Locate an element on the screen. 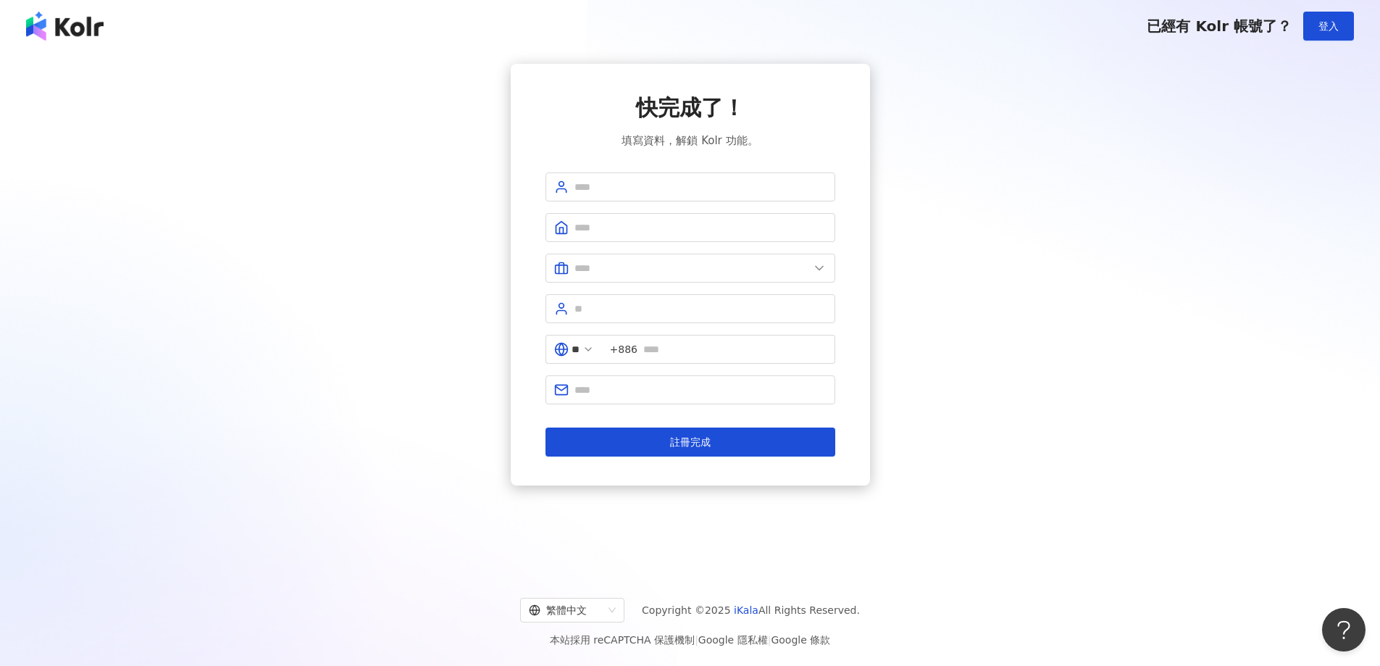 This screenshot has height=666, width=1380. a: Google 隱私權 is located at coordinates (733, 640).